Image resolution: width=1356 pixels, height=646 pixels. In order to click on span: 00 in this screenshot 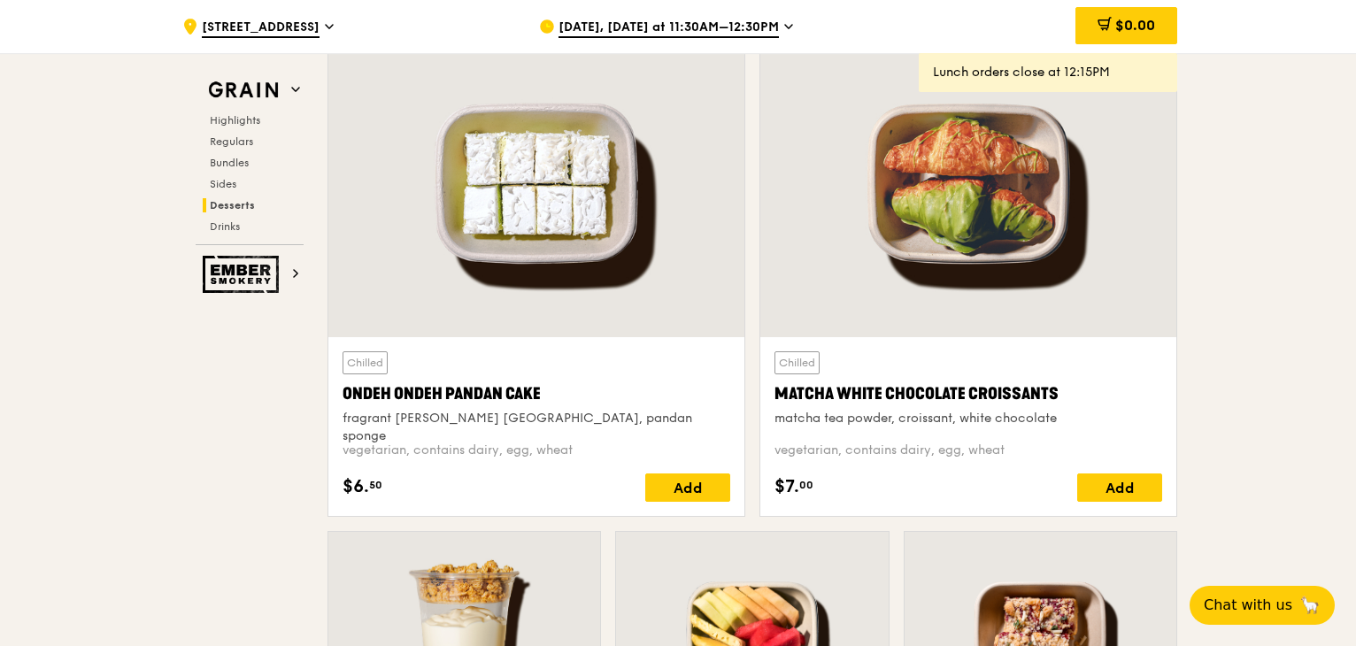, I will do `click(806, 485)`.